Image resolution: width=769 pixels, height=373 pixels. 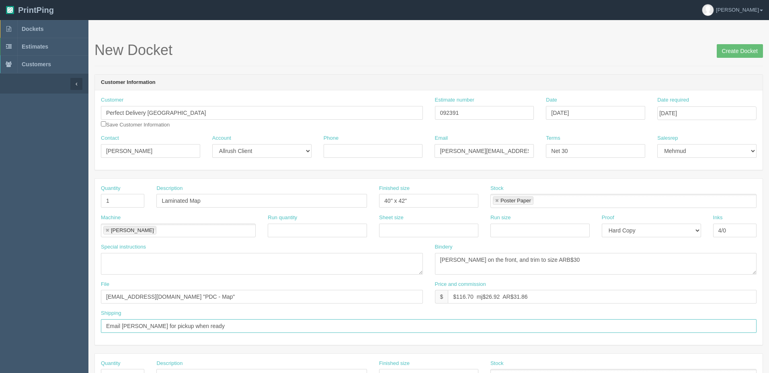 What do you see at coordinates (667, 138) in the screenshot?
I see `label: Salesrep` at bounding box center [667, 138].